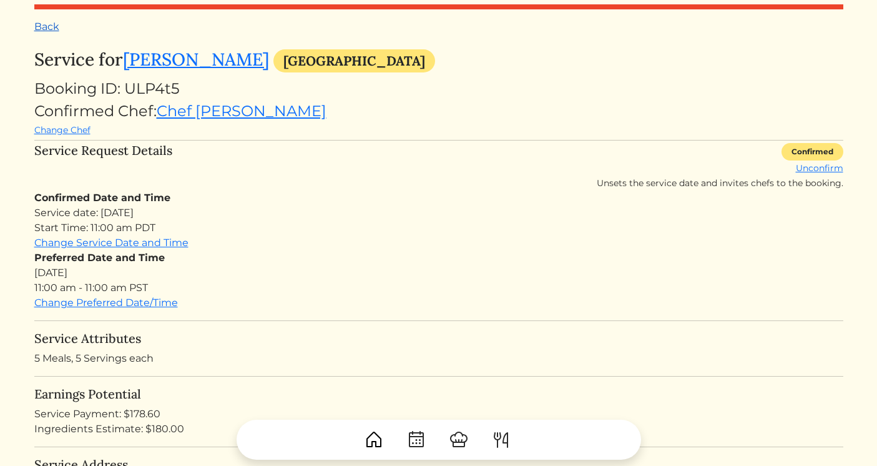 The height and width of the screenshot is (466, 877). What do you see at coordinates (374, 439) in the screenshot?
I see `img: House-9bf13187bcbb5817f509fe5e7408150f90897510c4275e13d0d5fca38e0b5951.svg` at bounding box center [374, 439].